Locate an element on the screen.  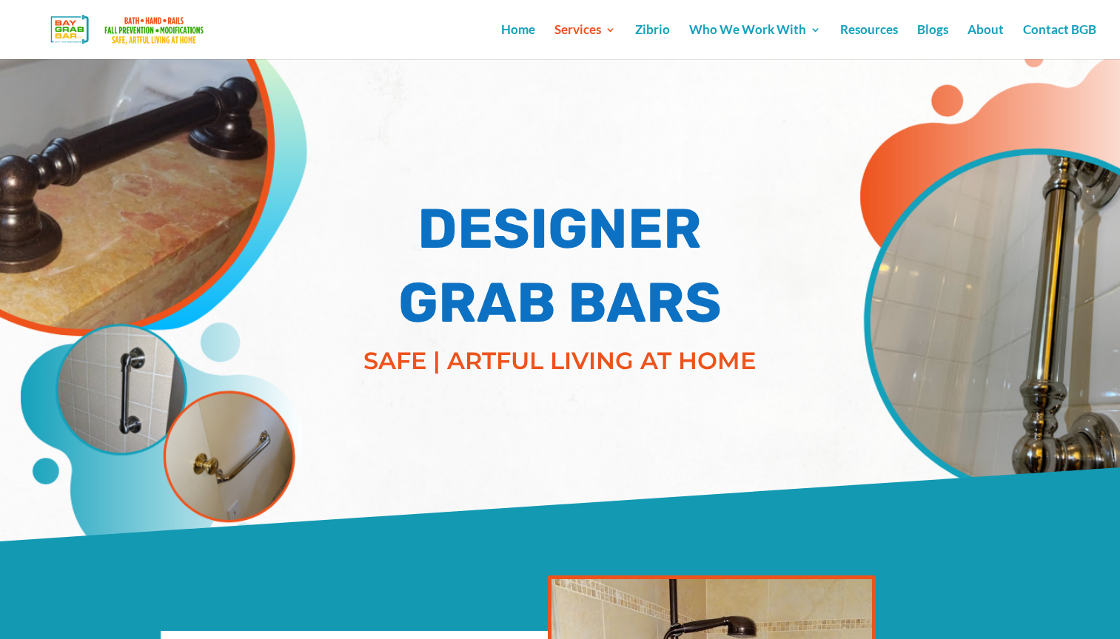
a: Contact BGB is located at coordinates (1059, 41).